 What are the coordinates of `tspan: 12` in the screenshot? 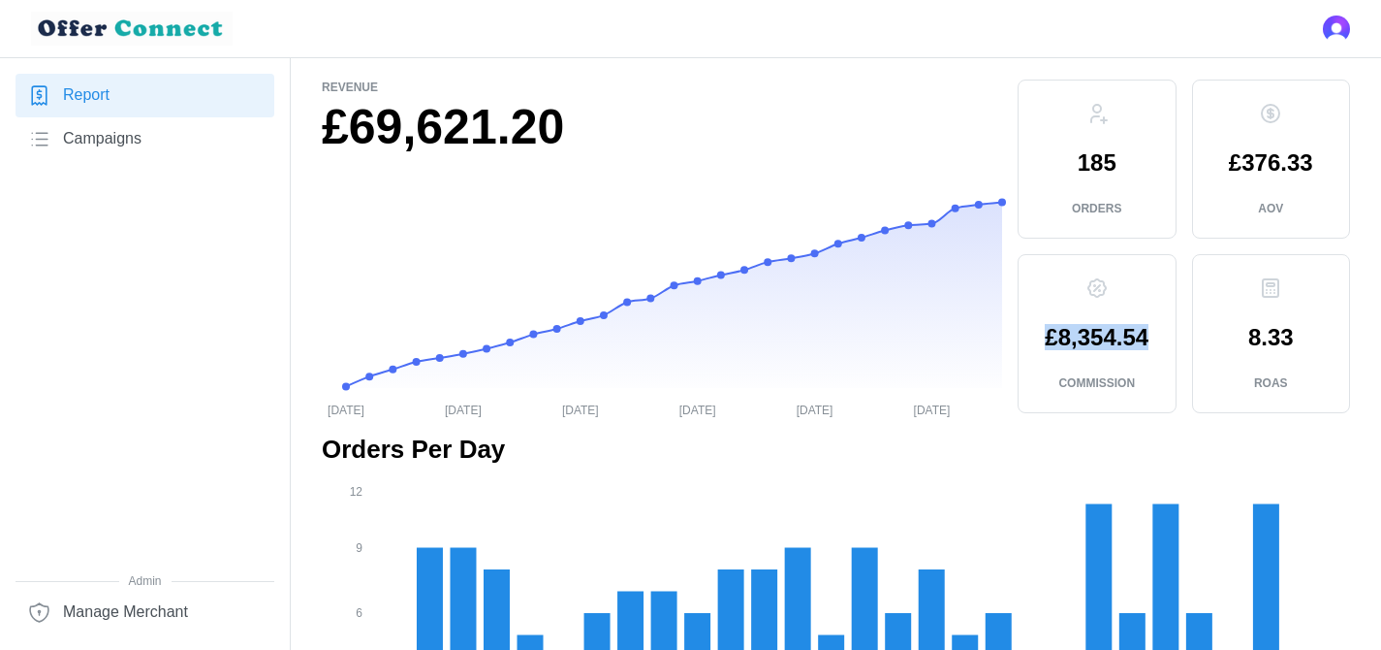 It's located at (357, 491).